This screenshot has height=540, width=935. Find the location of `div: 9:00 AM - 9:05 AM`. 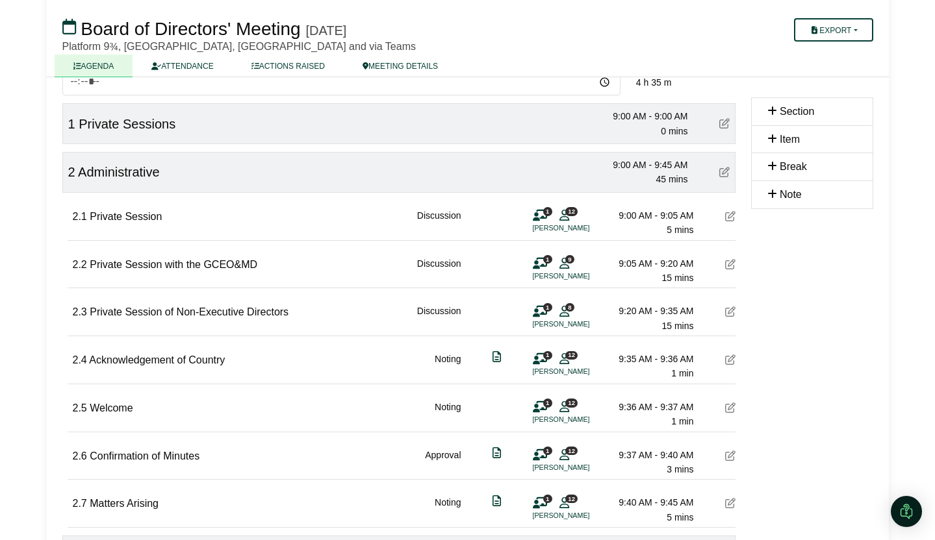

div: 9:00 AM - 9:05 AM is located at coordinates (648, 216).